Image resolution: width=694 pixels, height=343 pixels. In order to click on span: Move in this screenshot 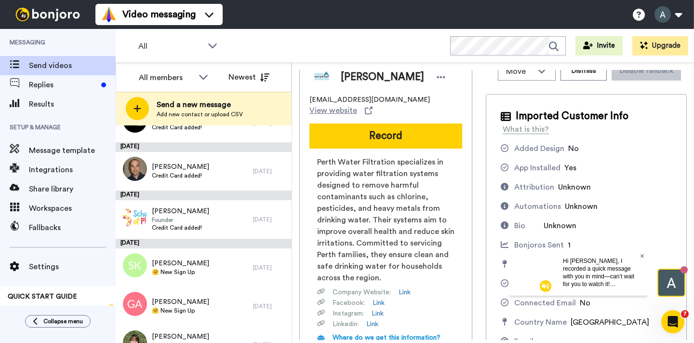, I will do `click(519, 71)`.